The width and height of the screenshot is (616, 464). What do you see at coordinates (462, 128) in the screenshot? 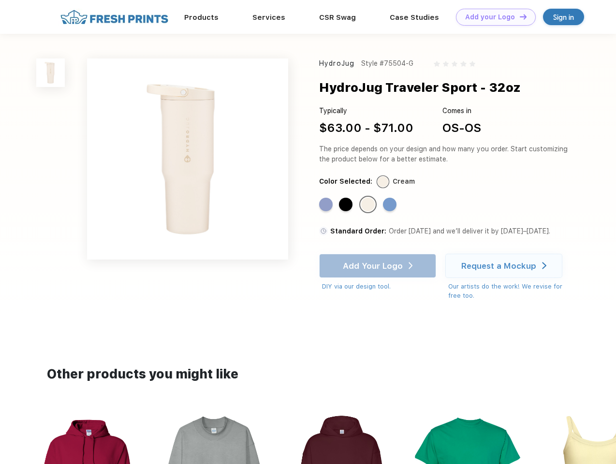
I see `div: OS-OS` at bounding box center [462, 128].